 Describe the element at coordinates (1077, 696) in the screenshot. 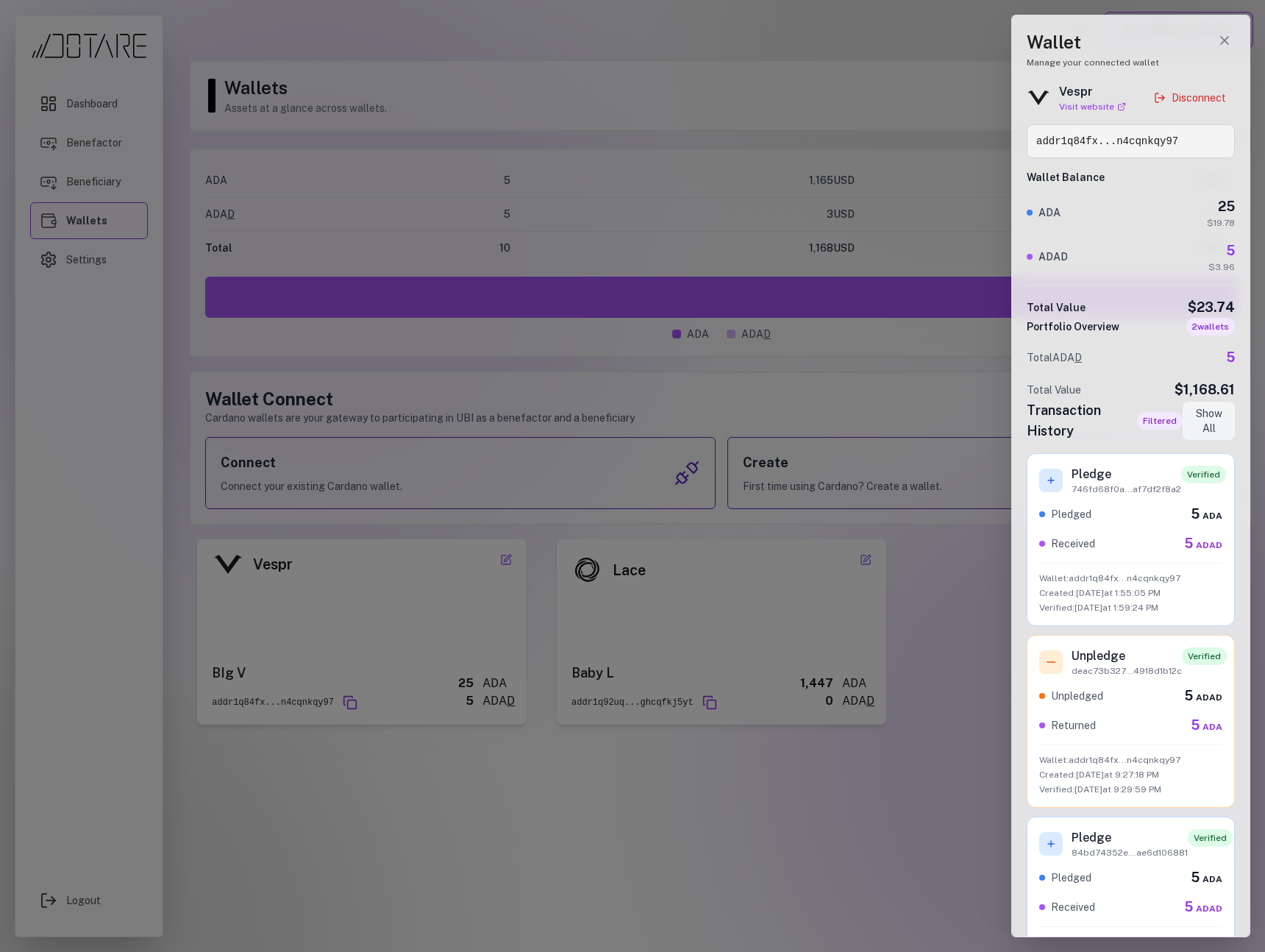

I see `span: Unpledged` at that location.